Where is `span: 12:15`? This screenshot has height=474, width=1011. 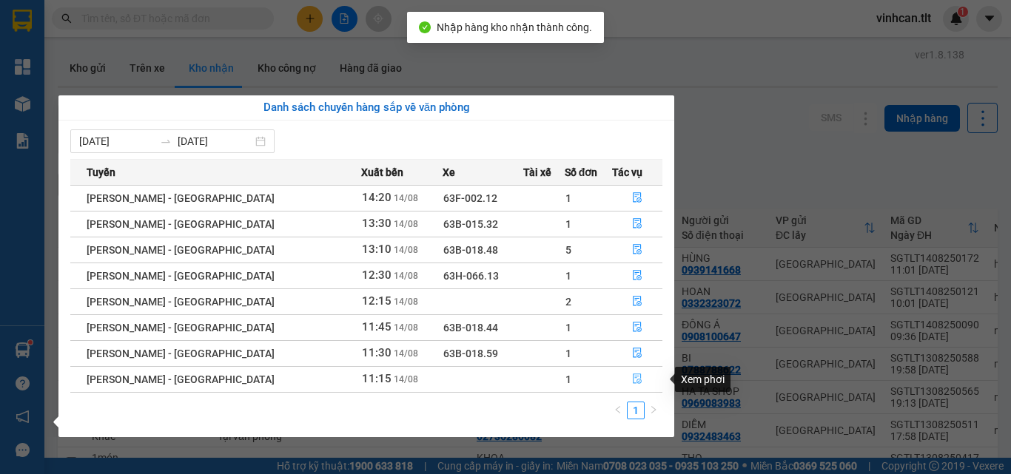 span: 12:15 is located at coordinates (377, 301).